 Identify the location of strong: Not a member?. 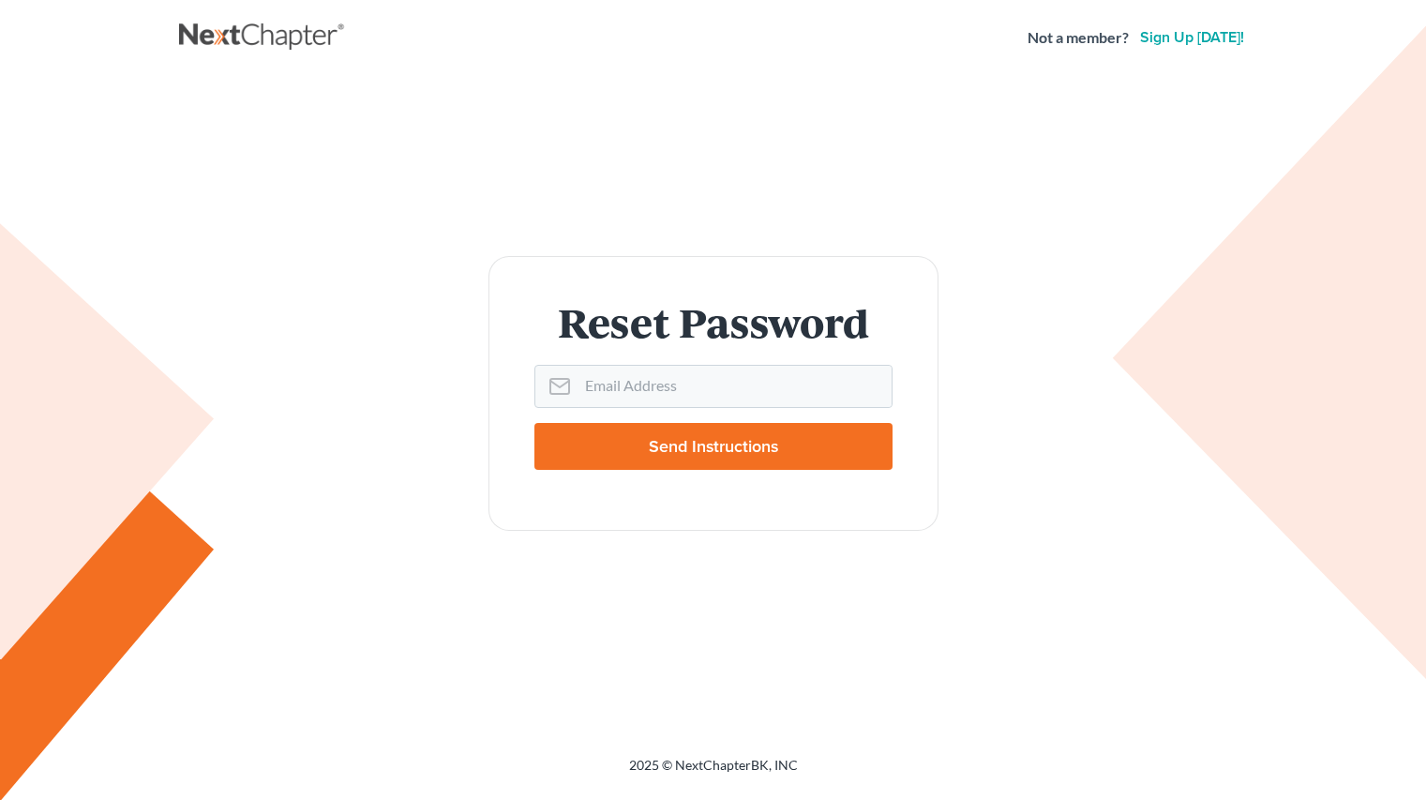
(1078, 38).